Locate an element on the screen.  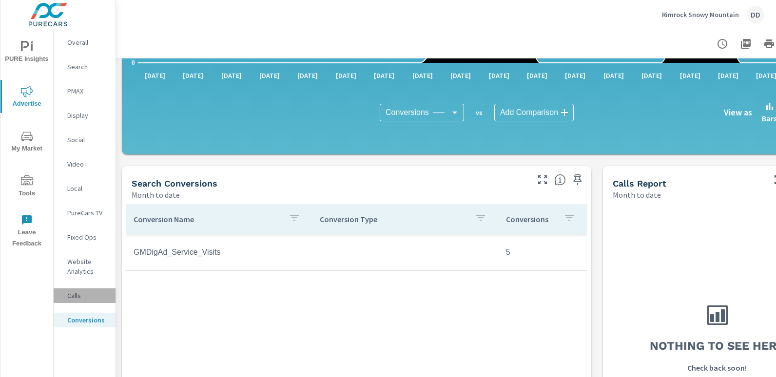
div: Fixed Ops is located at coordinates (84, 237).